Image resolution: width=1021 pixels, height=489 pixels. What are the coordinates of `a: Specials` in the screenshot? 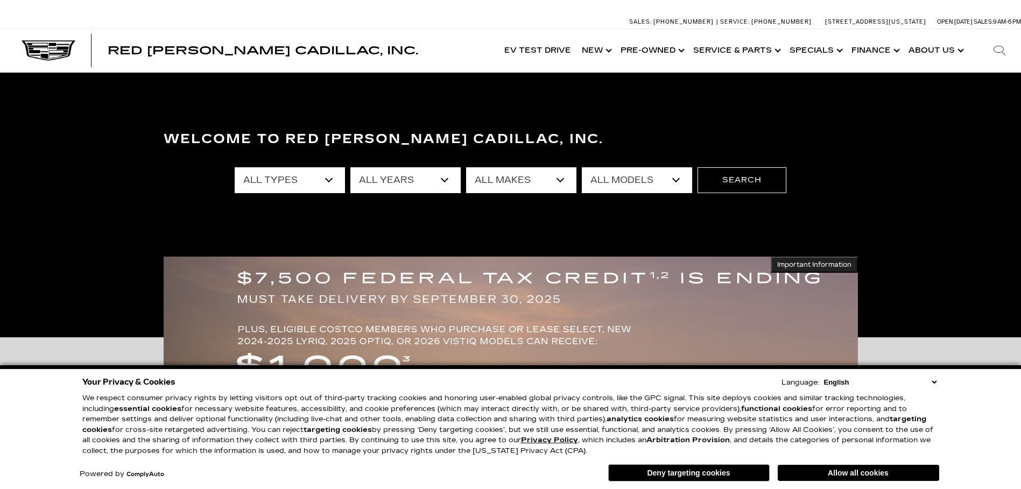 It's located at (815, 51).